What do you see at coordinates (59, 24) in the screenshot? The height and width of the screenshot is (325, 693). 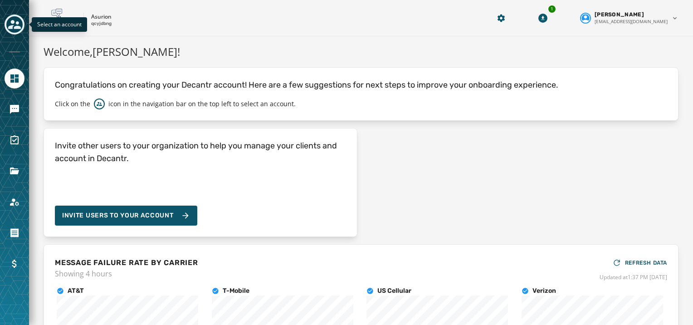 I see `span: Select an account` at bounding box center [59, 24].